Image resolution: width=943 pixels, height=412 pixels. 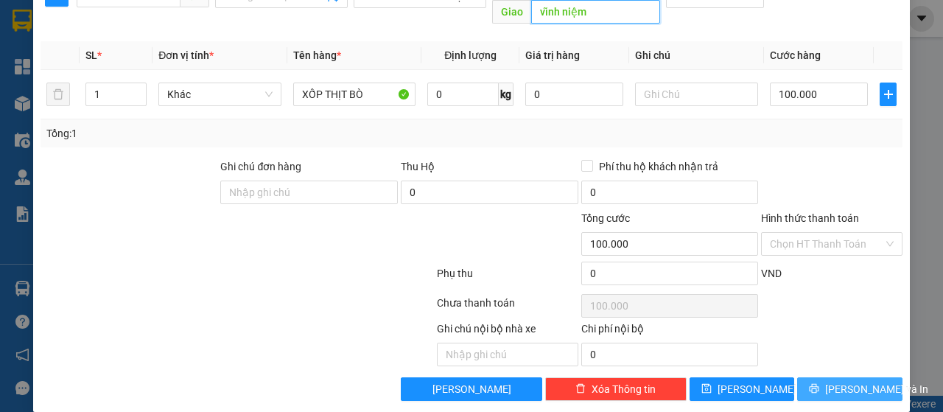 I want to click on button: plus, so click(x=887, y=94).